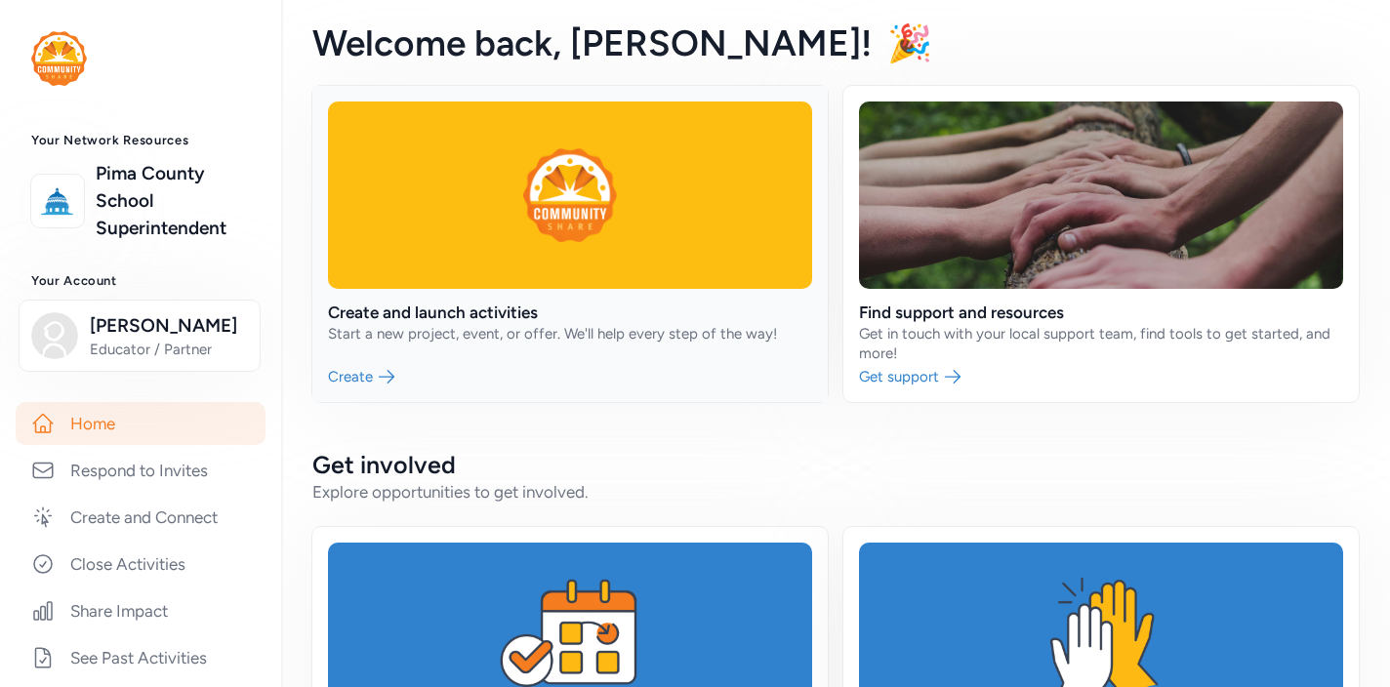 This screenshot has width=1390, height=687. Describe the element at coordinates (141, 470) in the screenshot. I see `a: Respond to Invites` at that location.